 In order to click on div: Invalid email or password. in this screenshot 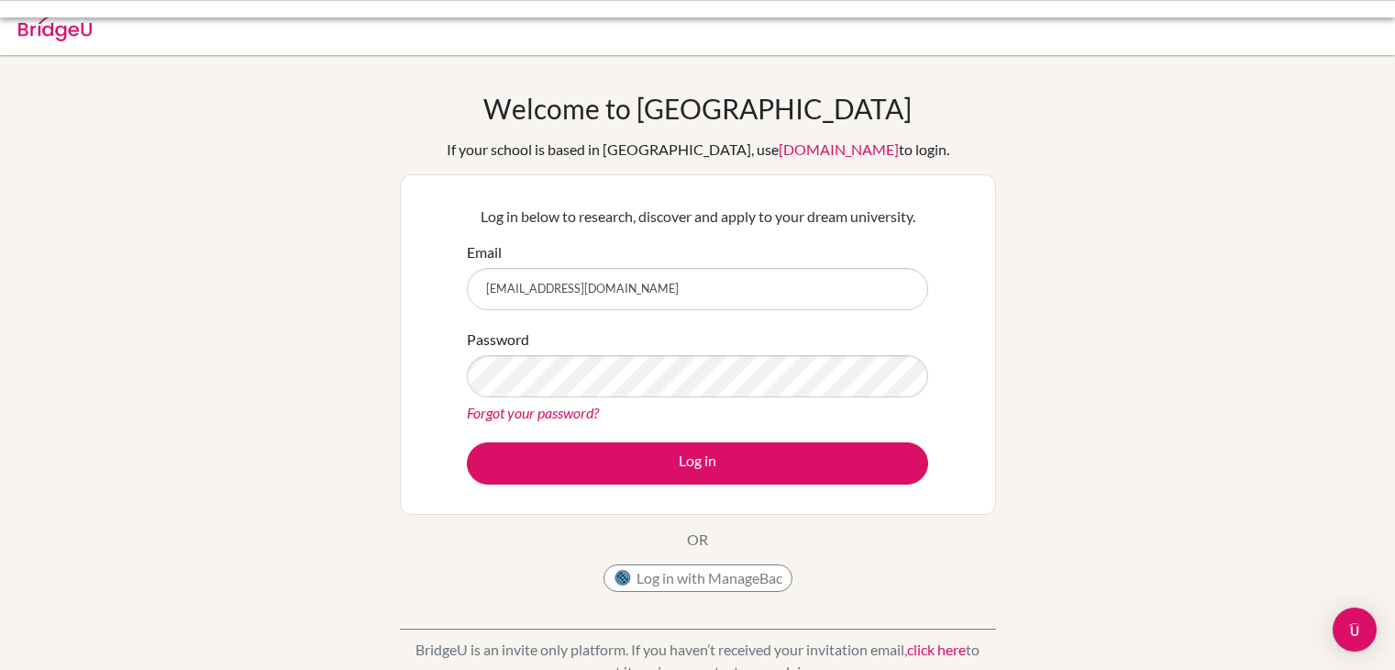, I will do `click(560, 26)`.